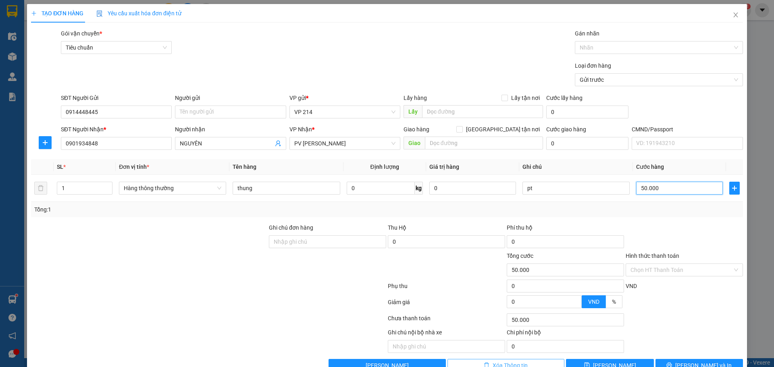  What do you see at coordinates (593, 66) in the screenshot?
I see `label: Loại đơn hàng` at bounding box center [593, 66].